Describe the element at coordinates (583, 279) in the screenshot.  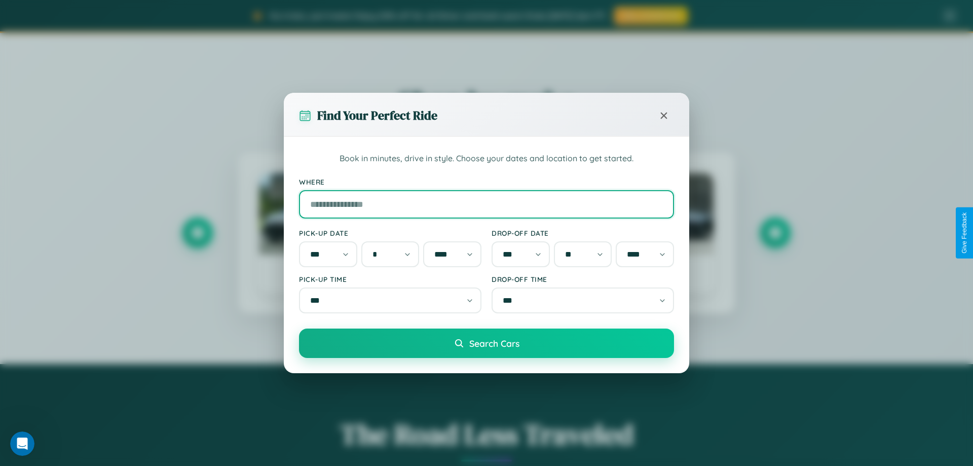
I see `label: Drop-off Time` at that location.